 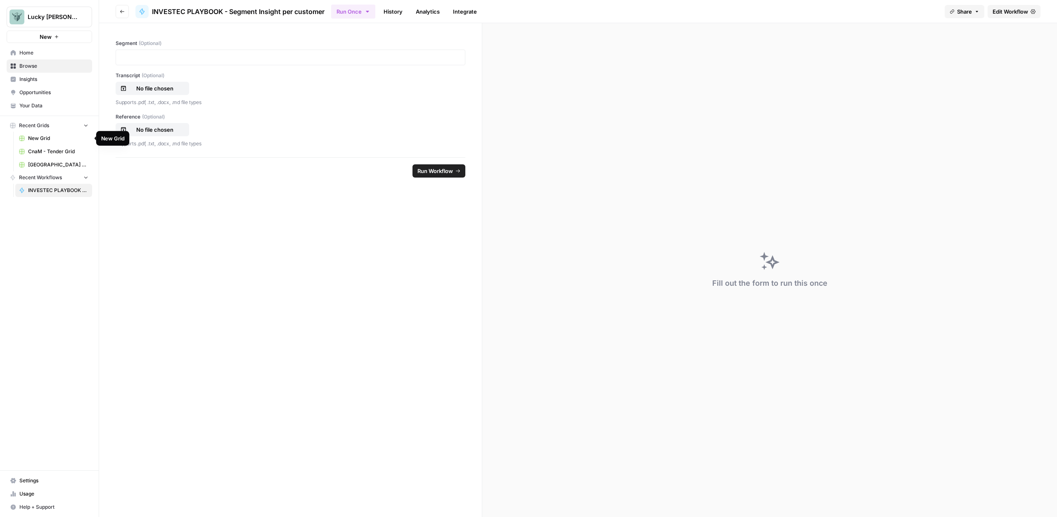 I want to click on span: Recent Workflows, so click(x=40, y=178).